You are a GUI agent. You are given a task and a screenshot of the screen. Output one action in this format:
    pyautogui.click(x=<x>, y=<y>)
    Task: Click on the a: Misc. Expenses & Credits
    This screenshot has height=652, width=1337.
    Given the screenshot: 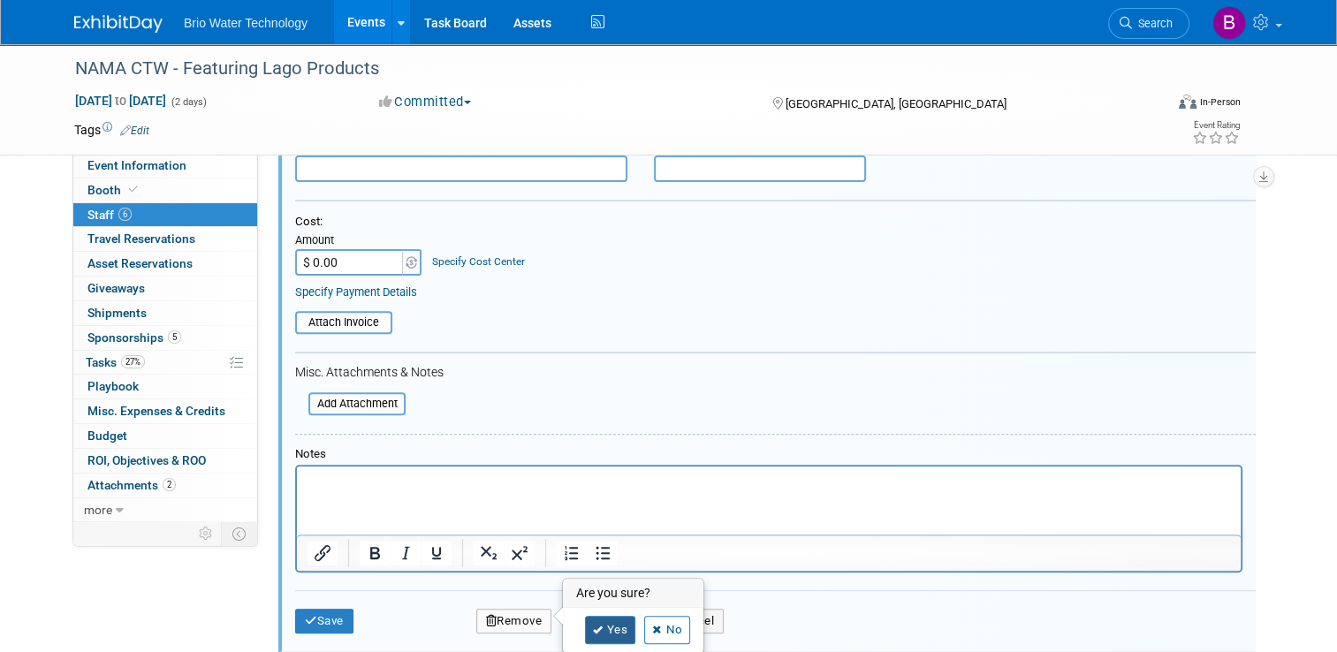 What is the action you would take?
    pyautogui.click(x=165, y=411)
    